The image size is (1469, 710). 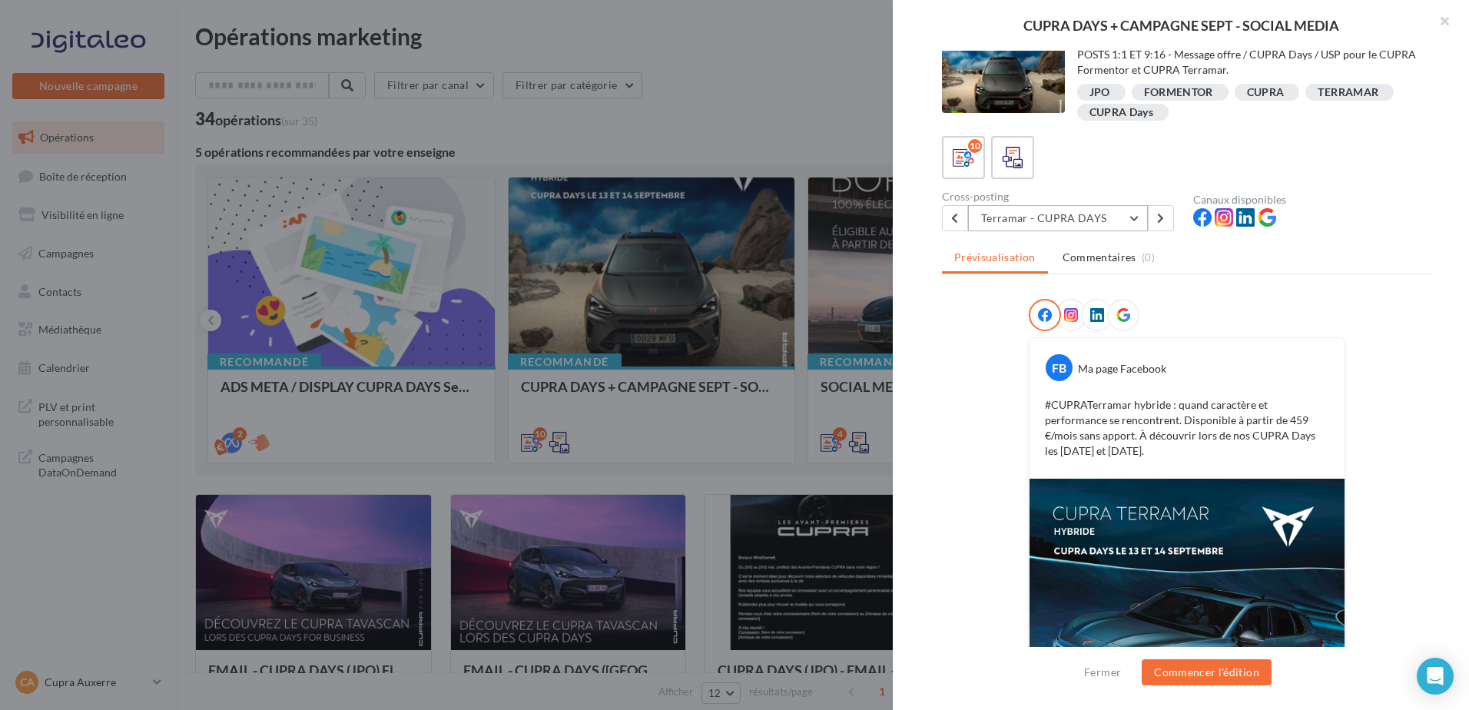 What do you see at coordinates (975, 146) in the screenshot?
I see `div: 10` at bounding box center [975, 146].